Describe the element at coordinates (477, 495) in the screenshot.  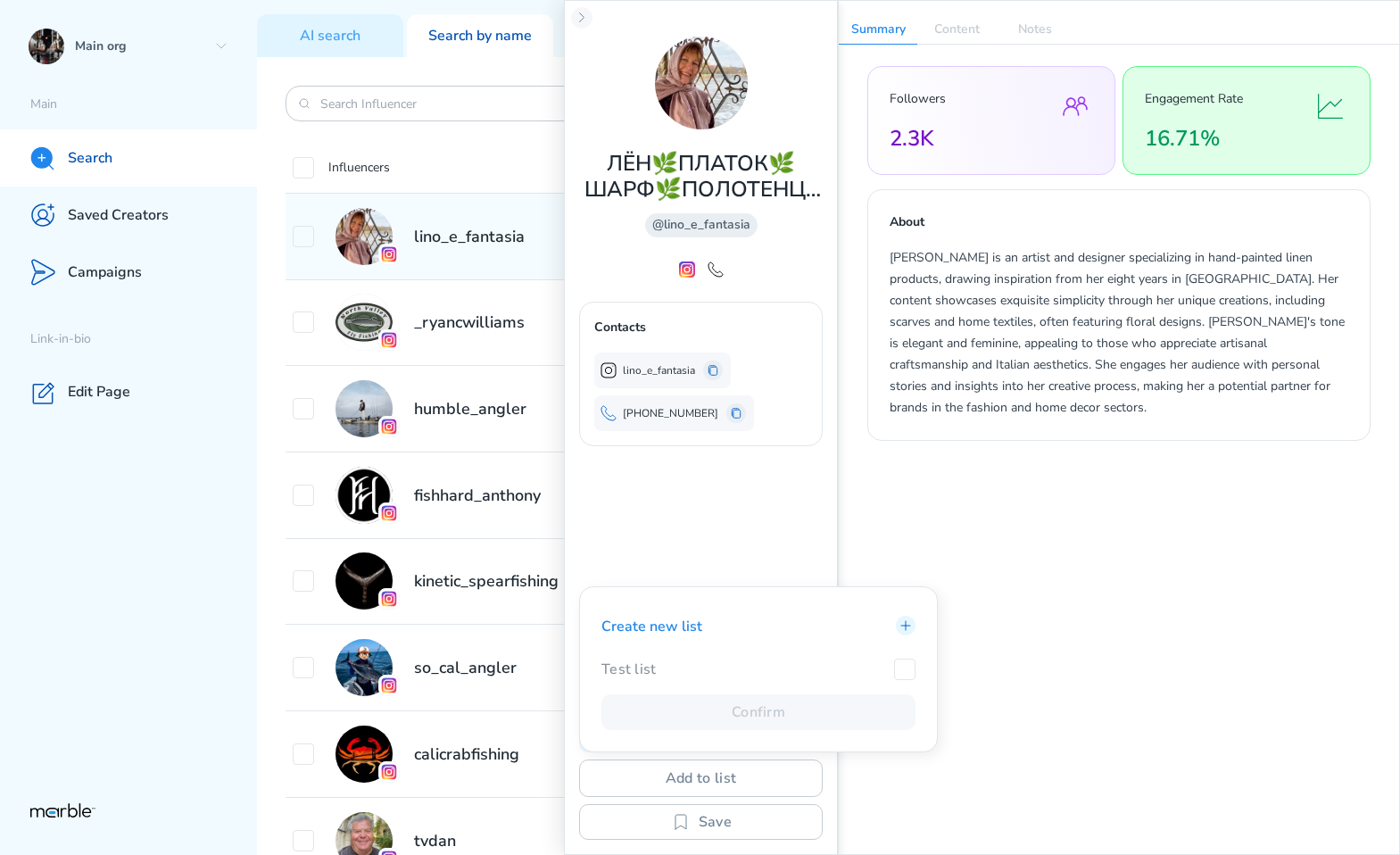
I see `h2: fishhard_anthony` at that location.